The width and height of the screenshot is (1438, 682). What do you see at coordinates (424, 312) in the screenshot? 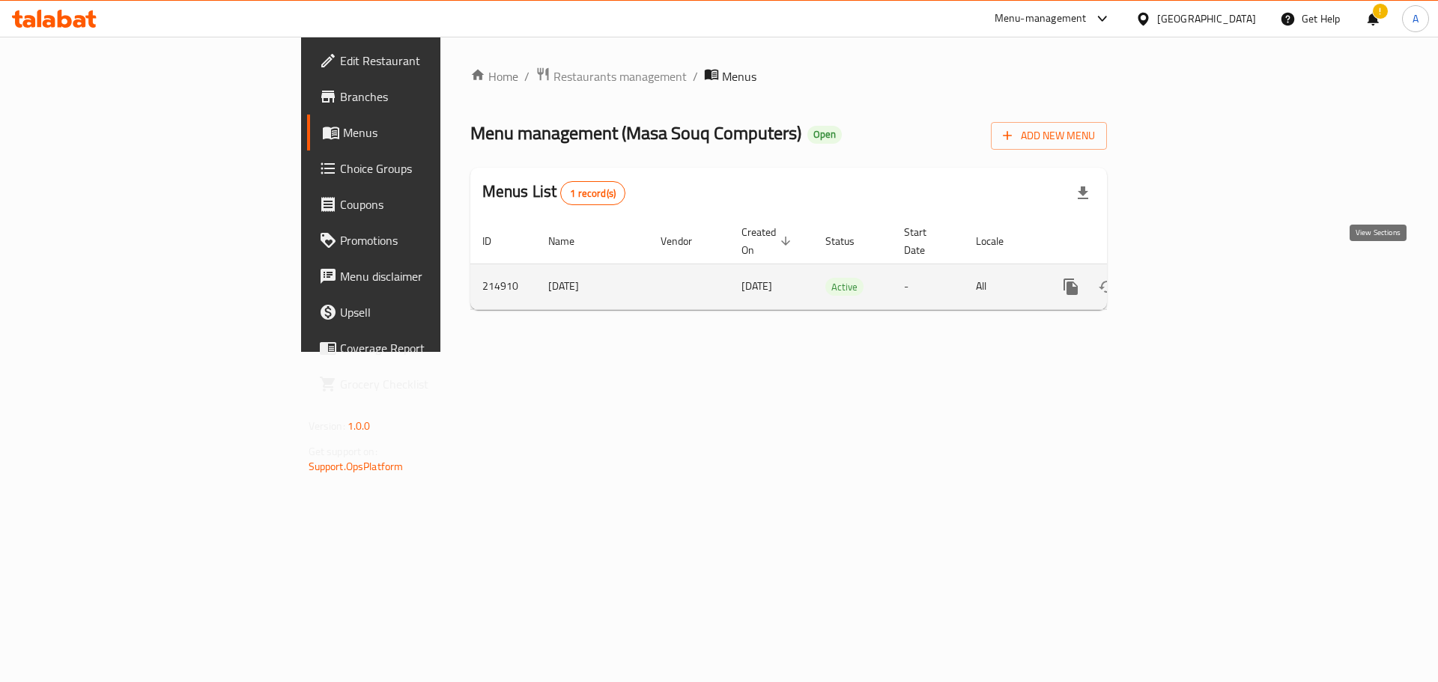
I see `a: Upsell` at bounding box center [424, 312].